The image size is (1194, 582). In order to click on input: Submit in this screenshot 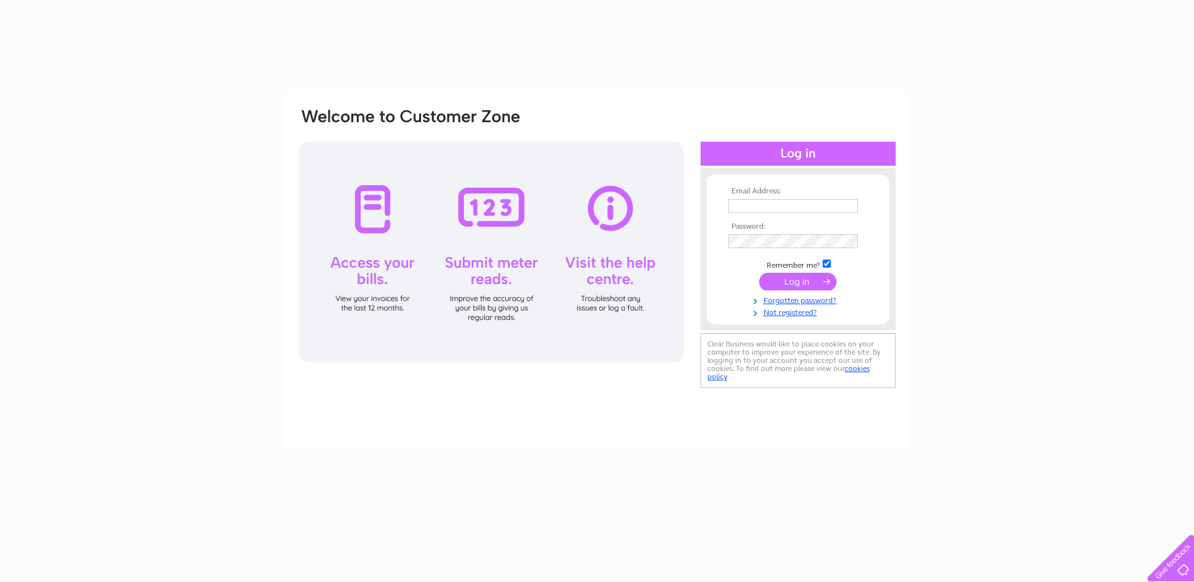, I will do `click(798, 281)`.